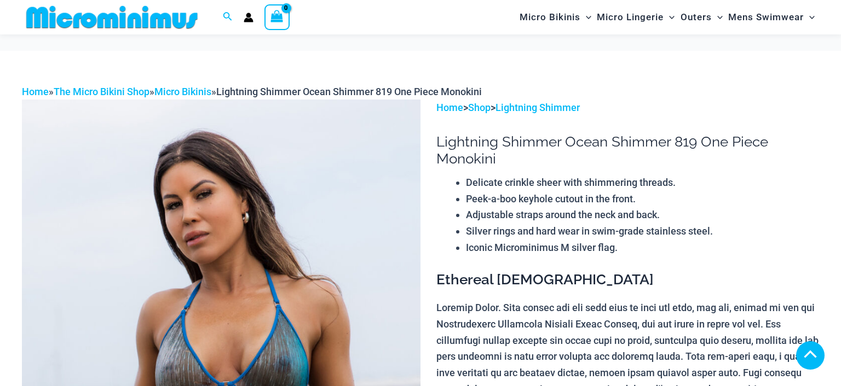 This screenshot has height=386, width=841. What do you see at coordinates (228, 17) in the screenshot?
I see `a: Search icon link` at bounding box center [228, 17].